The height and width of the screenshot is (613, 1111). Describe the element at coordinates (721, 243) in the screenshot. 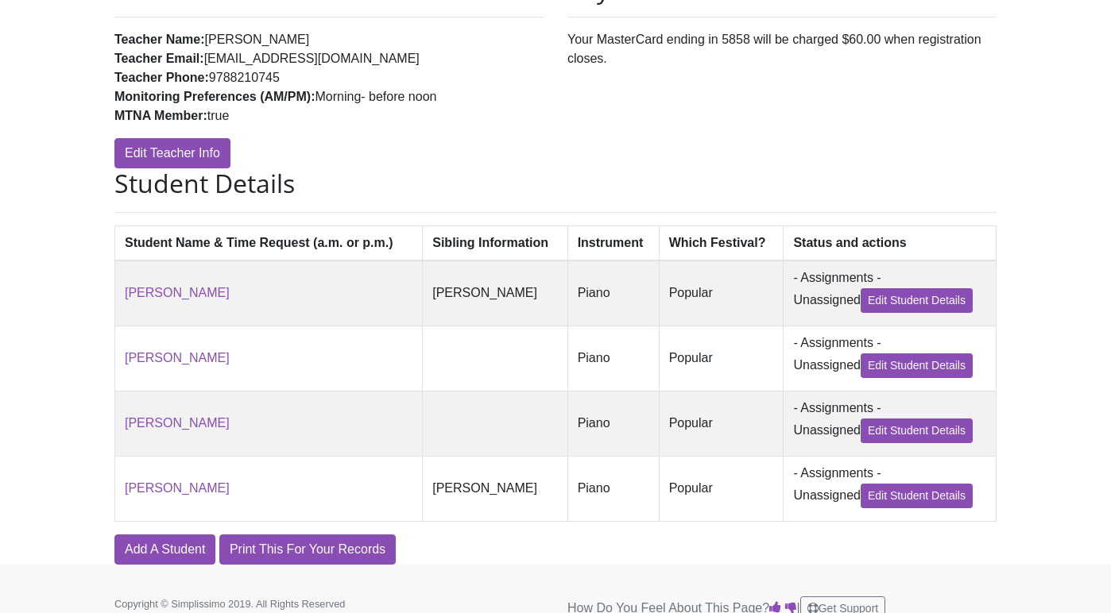

I see `th: Which Festival?` at that location.